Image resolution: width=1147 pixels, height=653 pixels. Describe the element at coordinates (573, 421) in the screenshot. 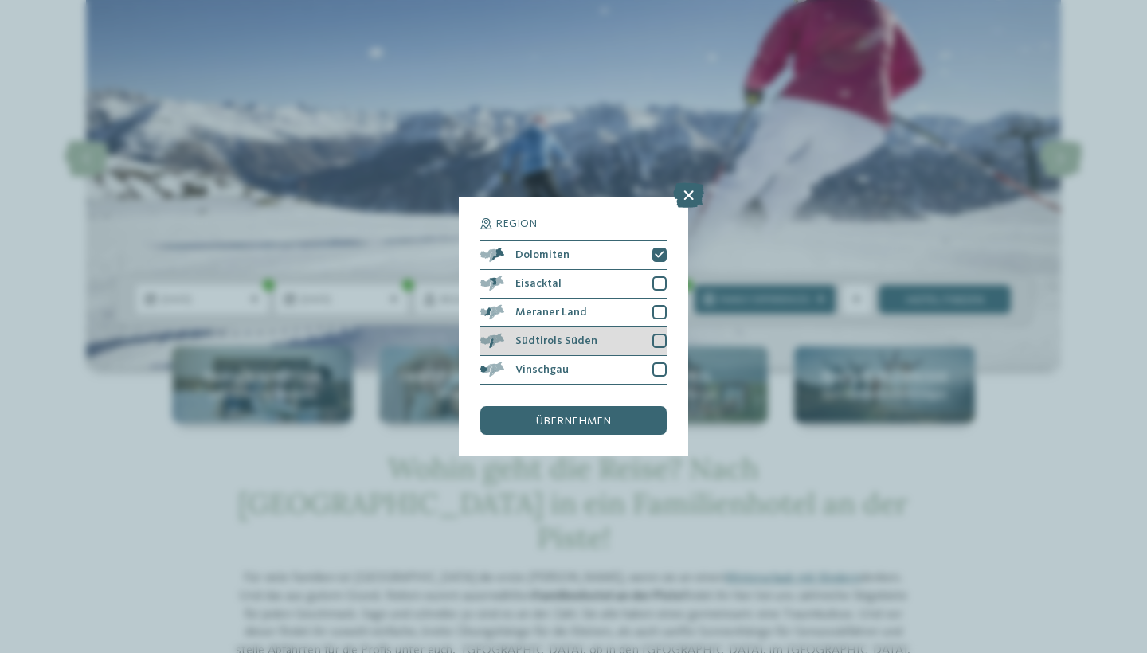

I see `span: übernehmen` at that location.